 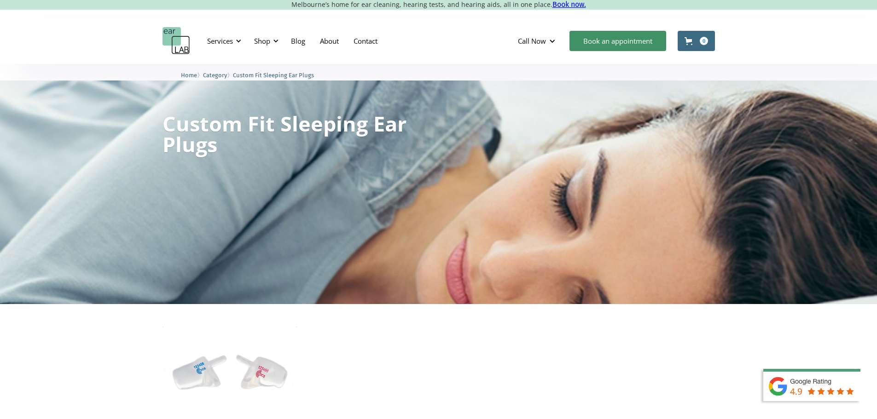 I want to click on a: Home, so click(x=189, y=75).